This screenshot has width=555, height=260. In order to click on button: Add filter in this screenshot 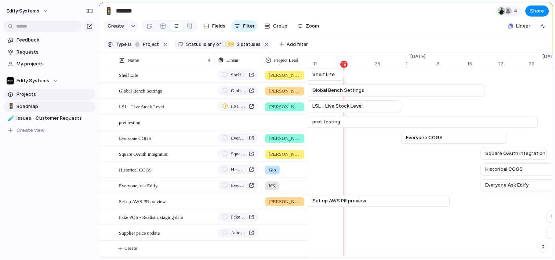, I will do `click(293, 44)`.